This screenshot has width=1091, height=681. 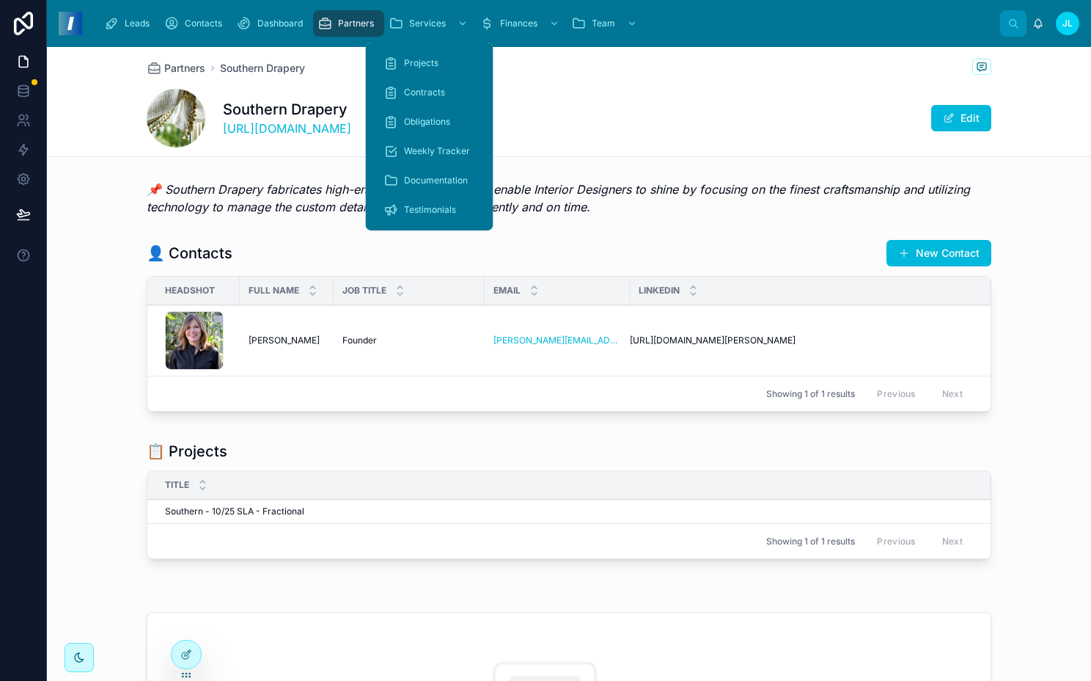 What do you see at coordinates (939, 253) in the screenshot?
I see `button: New Contact` at bounding box center [939, 253].